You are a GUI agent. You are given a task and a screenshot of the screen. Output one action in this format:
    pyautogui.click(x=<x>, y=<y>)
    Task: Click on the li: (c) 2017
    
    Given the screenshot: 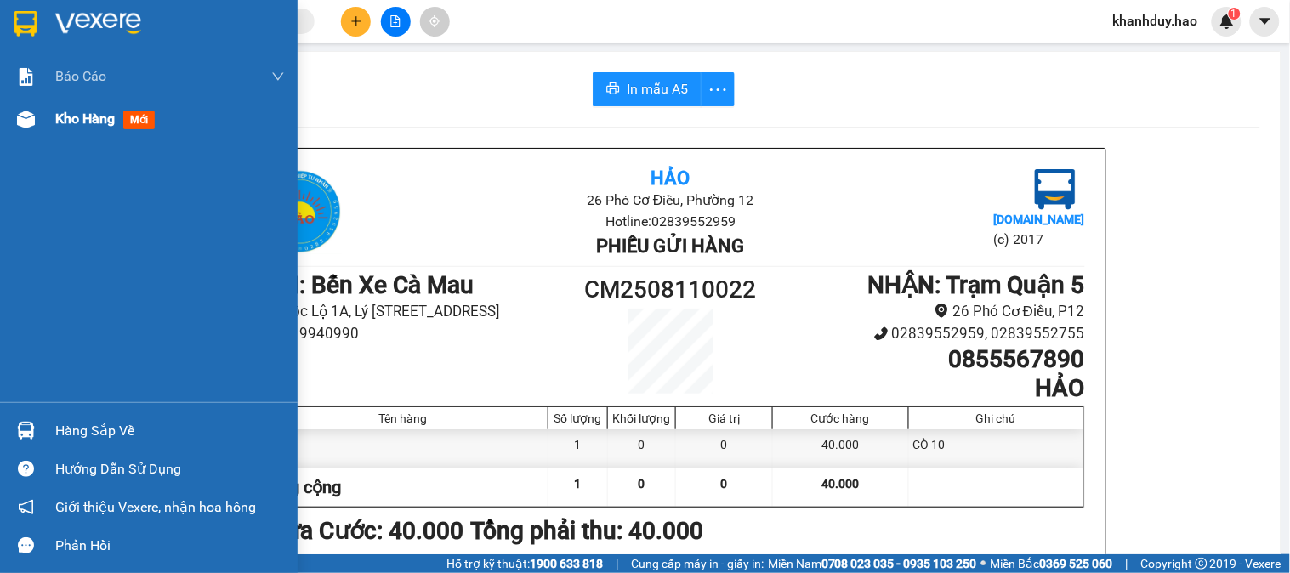 What is the action you would take?
    pyautogui.click(x=1038, y=239)
    